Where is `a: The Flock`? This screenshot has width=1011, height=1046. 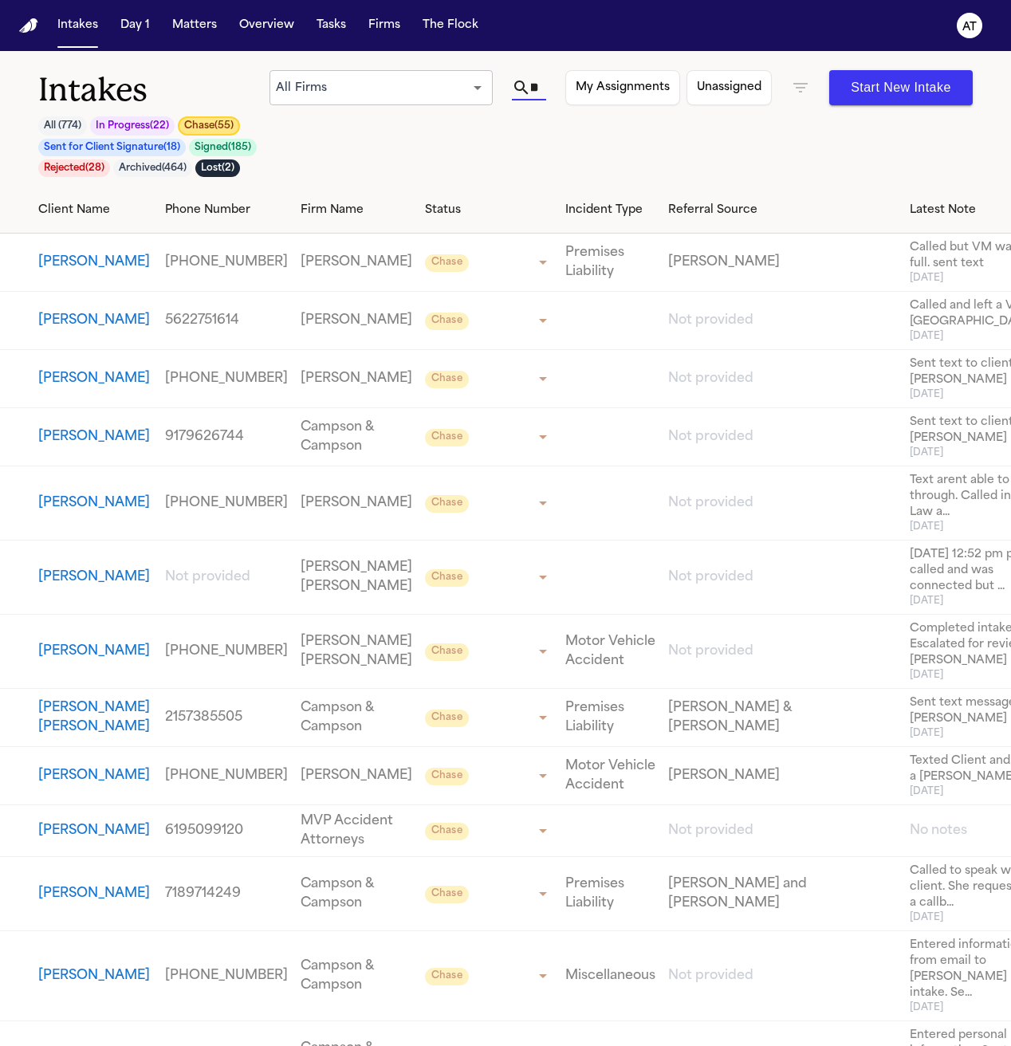
a: The Flock is located at coordinates (450, 26).